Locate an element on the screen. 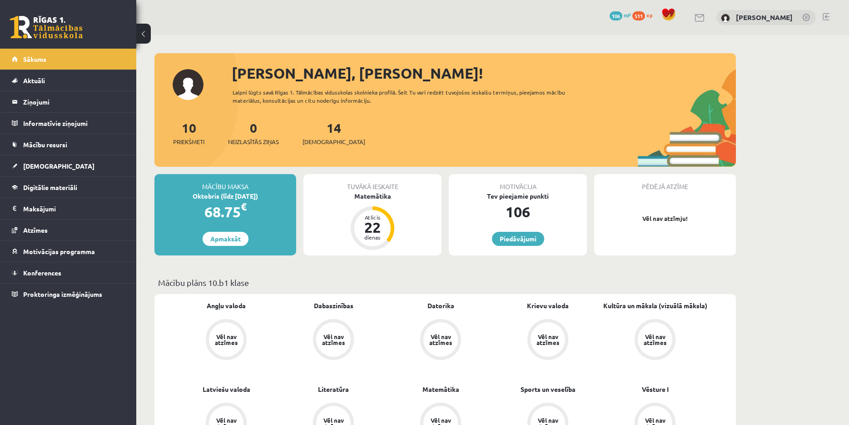  a: Proktoringa izmēģinājums is located at coordinates (68, 294).